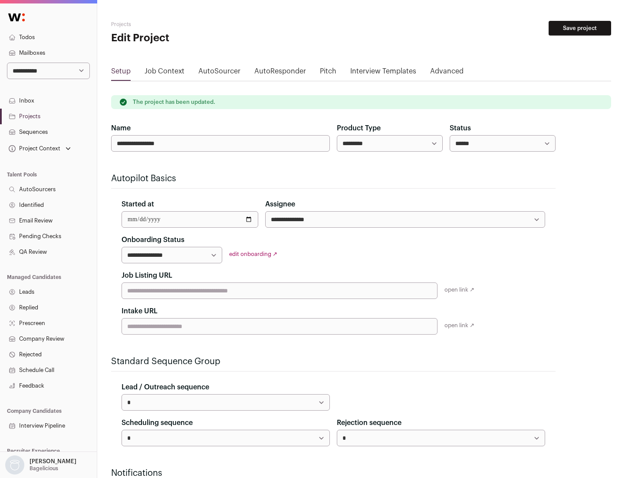 This screenshot has height=478, width=625. Describe the element at coordinates (44, 468) in the screenshot. I see `p: Bagelicious` at that location.